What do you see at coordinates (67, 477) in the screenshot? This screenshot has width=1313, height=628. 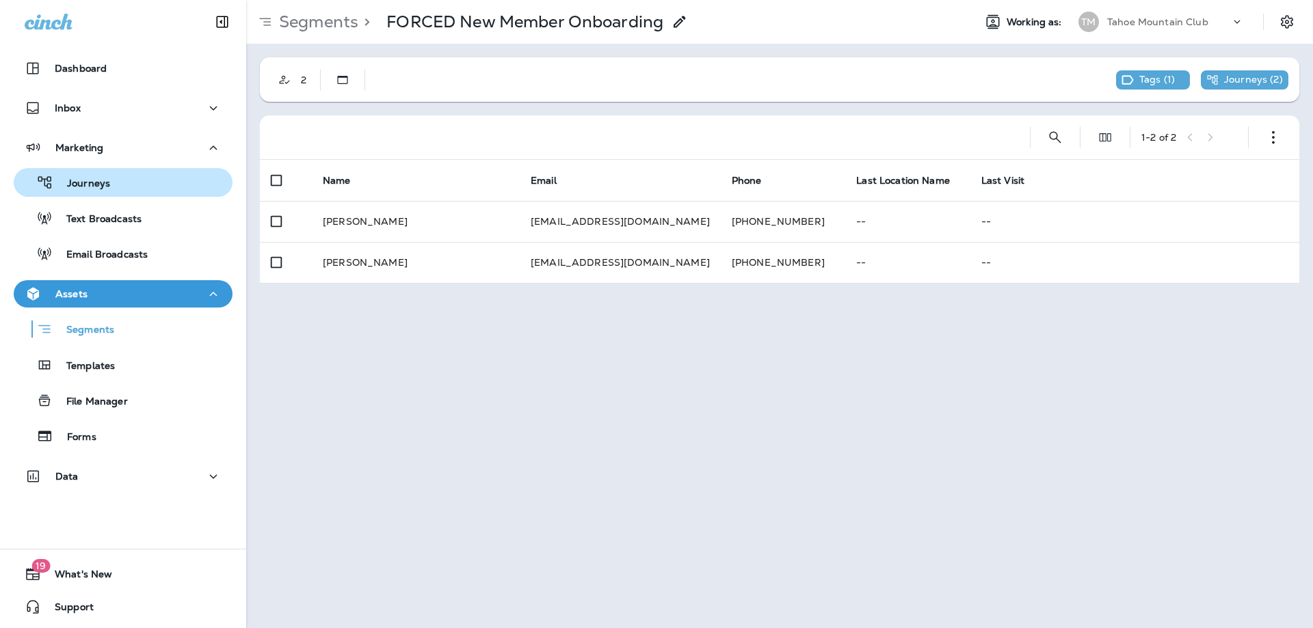 I see `p: Data` at bounding box center [67, 477].